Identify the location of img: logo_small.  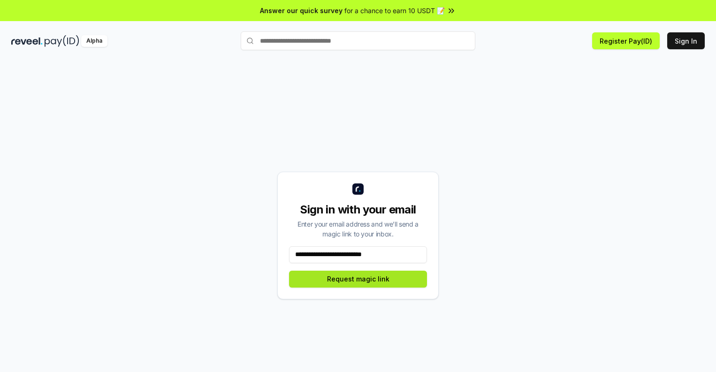
(358, 189).